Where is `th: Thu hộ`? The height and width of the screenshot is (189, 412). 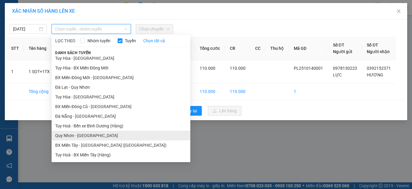
th: Thu hộ is located at coordinates (277, 48).